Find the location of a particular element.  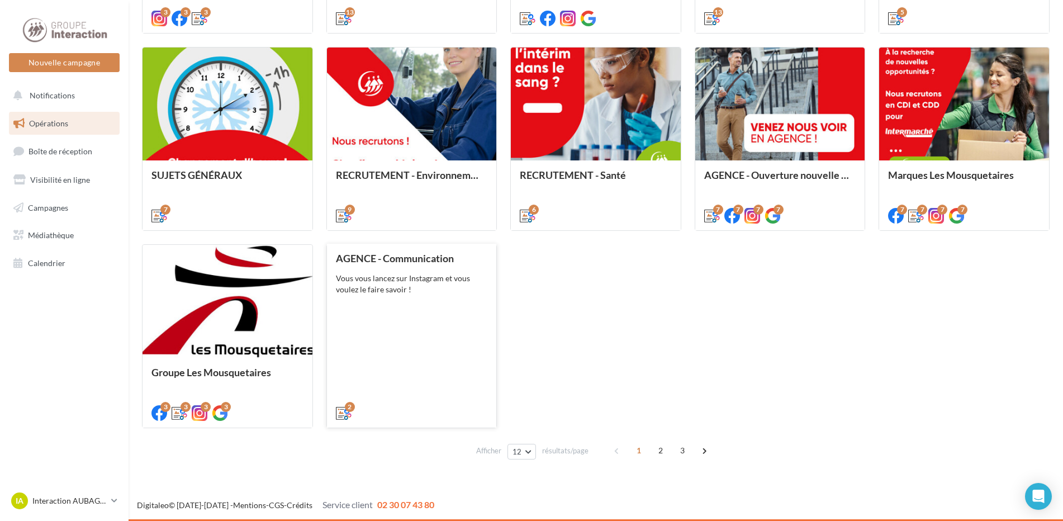

span: 2 is located at coordinates (660, 450).